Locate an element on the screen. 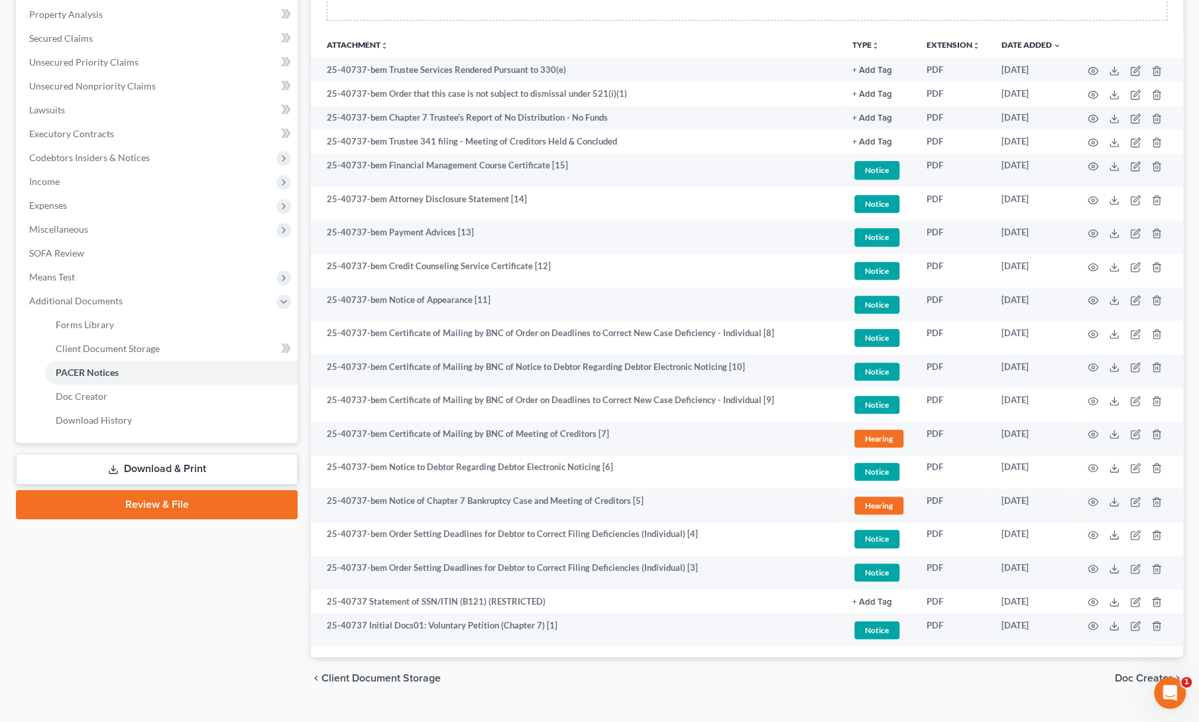 Image resolution: width=1199 pixels, height=722 pixels. a: Attachmentunfold_more is located at coordinates (357, 44).